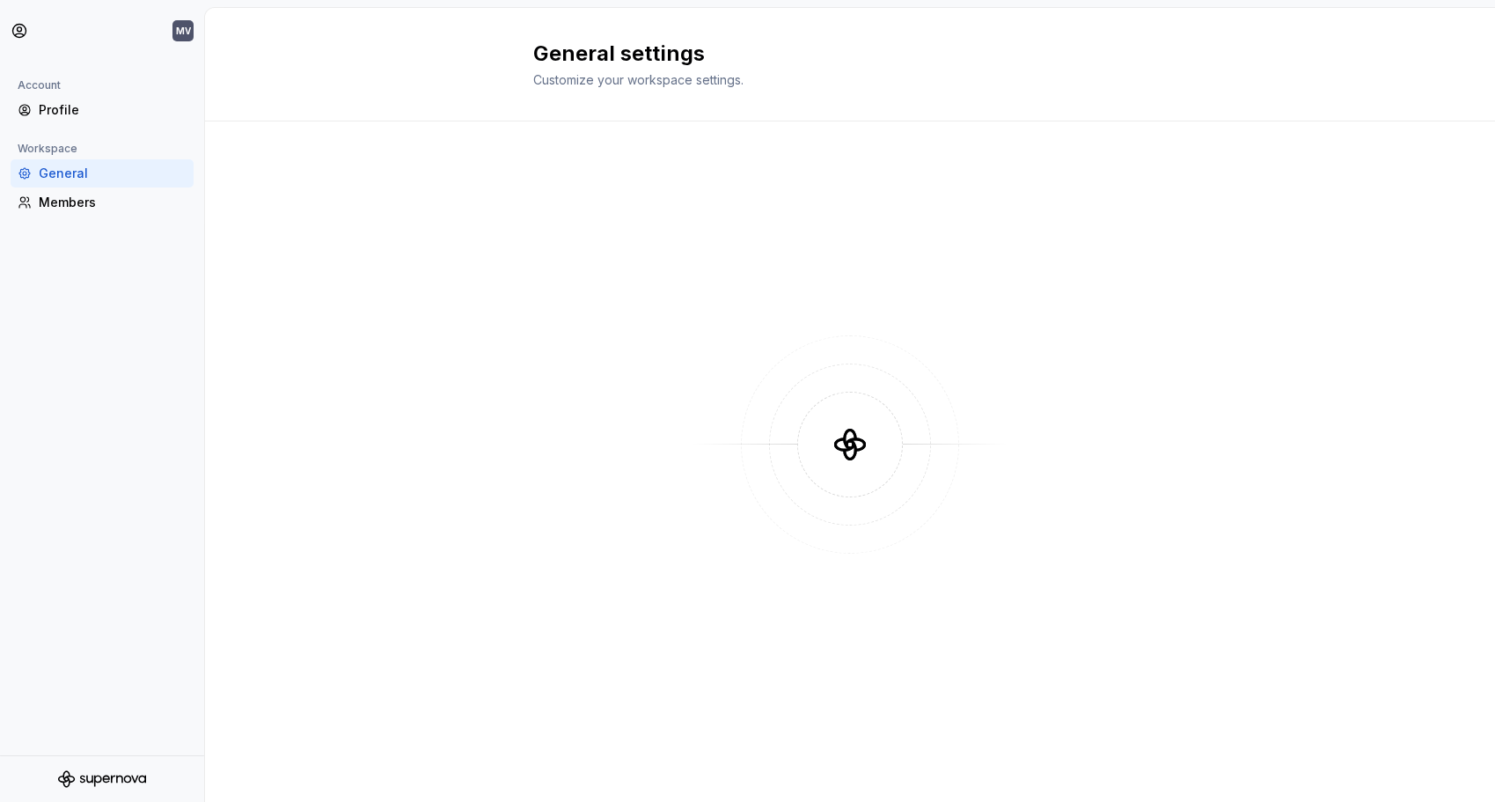 This screenshot has height=802, width=1495. What do you see at coordinates (102, 173) in the screenshot?
I see `a: General` at bounding box center [102, 173].